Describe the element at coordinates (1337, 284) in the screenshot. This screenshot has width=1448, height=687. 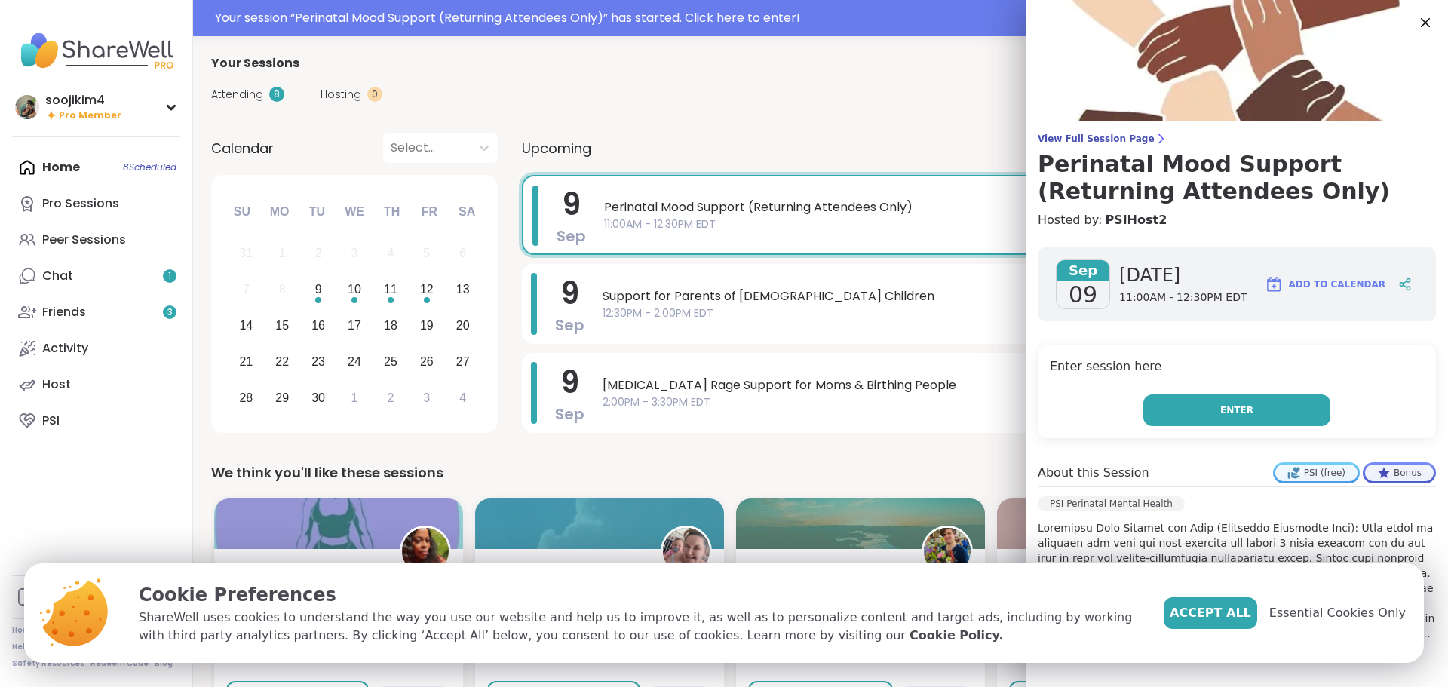
I see `span: Add to Calendar` at that location.